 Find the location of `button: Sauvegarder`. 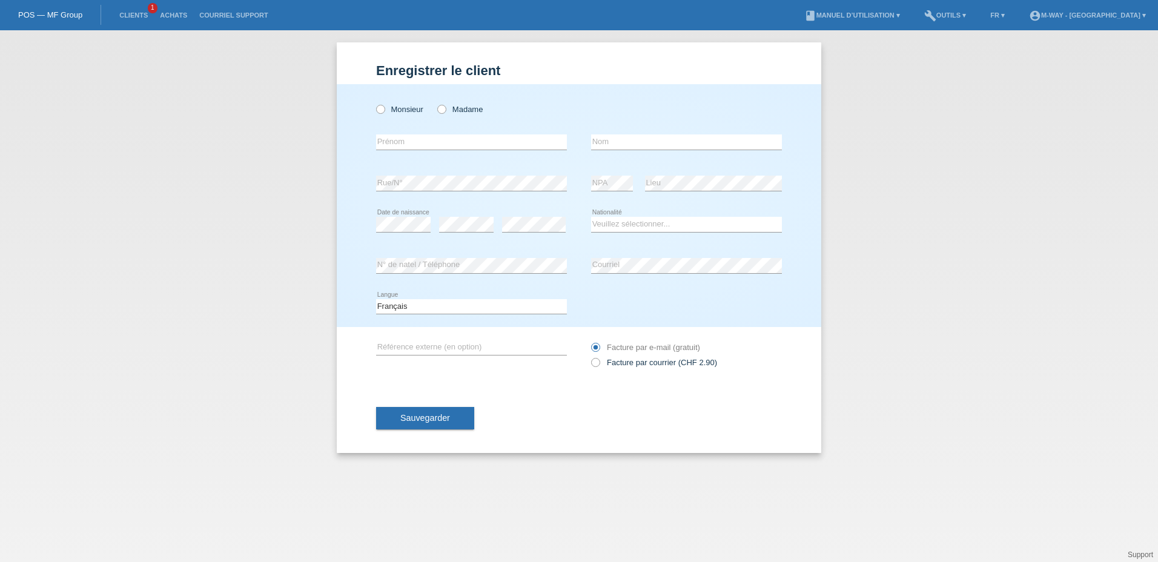

button: Sauvegarder is located at coordinates (425, 419).